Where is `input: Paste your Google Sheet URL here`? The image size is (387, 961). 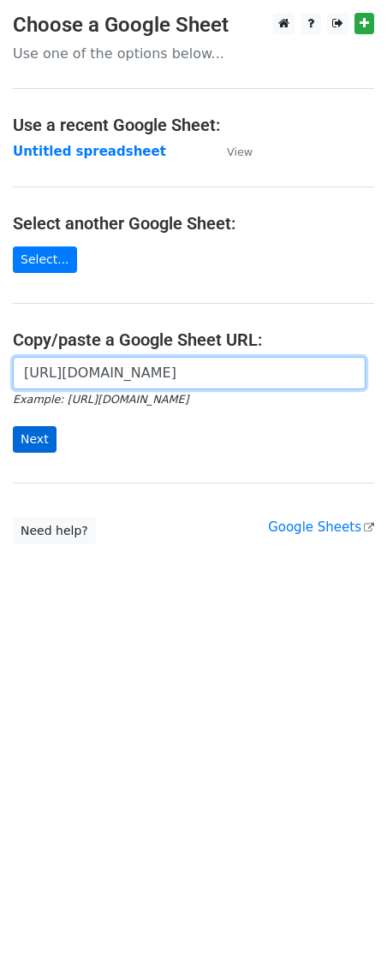
input: Paste your Google Sheet URL here is located at coordinates (189, 373).